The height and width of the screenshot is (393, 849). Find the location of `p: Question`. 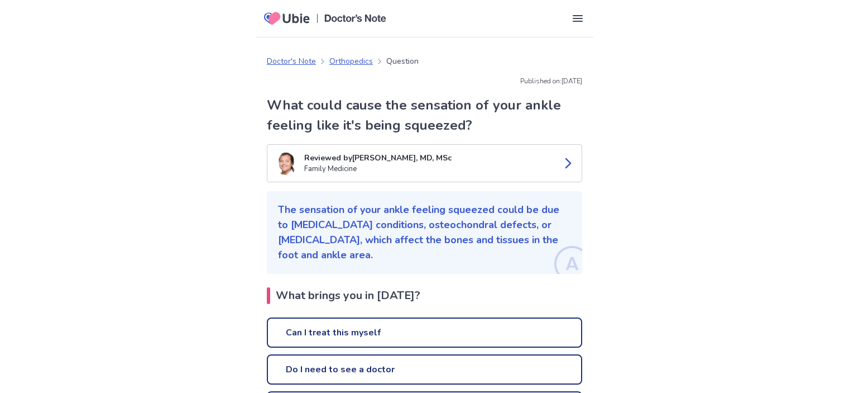

p: Question is located at coordinates (403, 61).